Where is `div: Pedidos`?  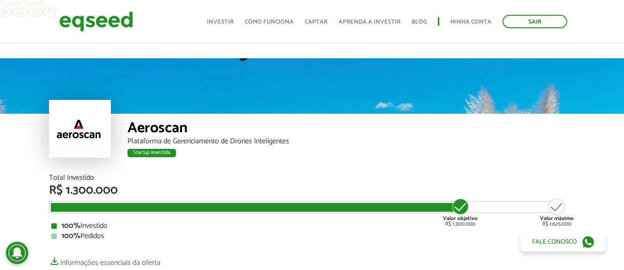
div: Pedidos is located at coordinates (312, 236).